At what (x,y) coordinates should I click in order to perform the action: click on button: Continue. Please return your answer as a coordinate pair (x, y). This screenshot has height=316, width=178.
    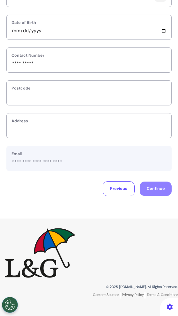
    Looking at the image, I should click on (156, 189).